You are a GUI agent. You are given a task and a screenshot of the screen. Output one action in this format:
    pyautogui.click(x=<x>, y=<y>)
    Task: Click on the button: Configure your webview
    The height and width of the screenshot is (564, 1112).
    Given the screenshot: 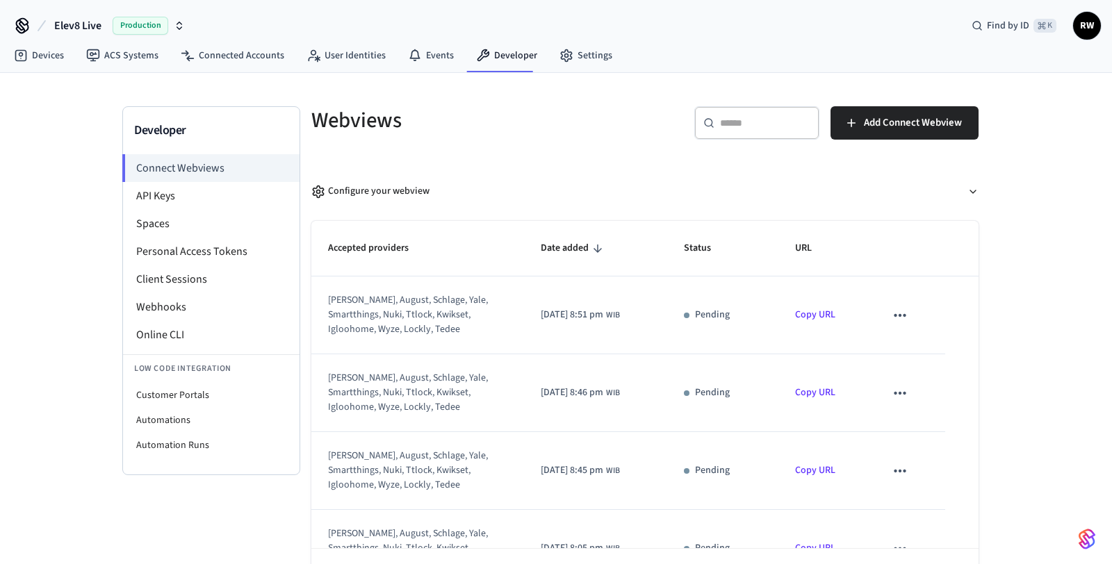 What is the action you would take?
    pyautogui.click(x=645, y=191)
    